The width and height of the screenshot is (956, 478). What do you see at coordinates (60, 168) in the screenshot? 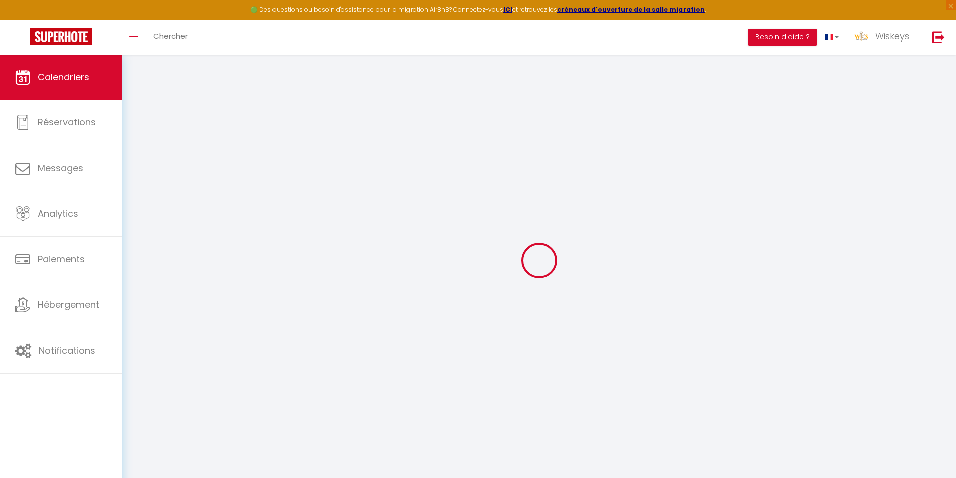
I see `span: Messages` at bounding box center [60, 168].